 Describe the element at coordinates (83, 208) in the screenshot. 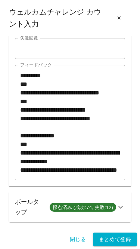

I see `span: 採点済み (成功:74, 失敗:12)` at that location.